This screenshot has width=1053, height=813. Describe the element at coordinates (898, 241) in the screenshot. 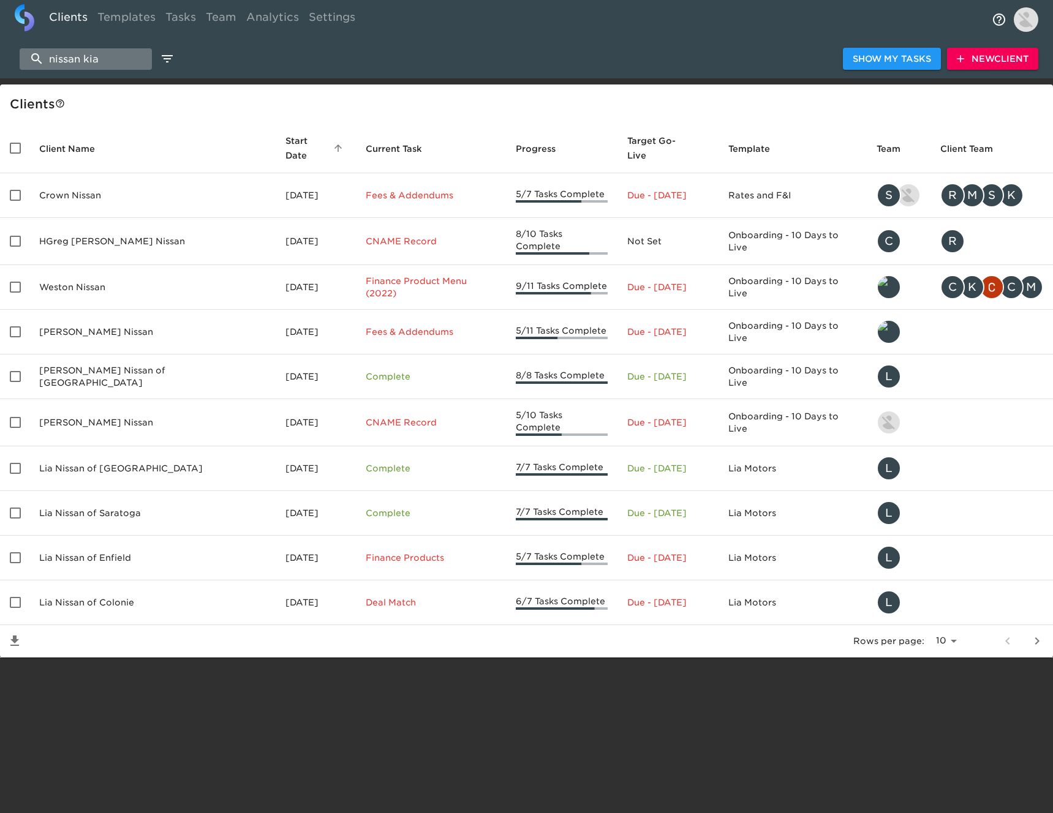

I see `div: clayton.mandel@roadster.com` at that location.